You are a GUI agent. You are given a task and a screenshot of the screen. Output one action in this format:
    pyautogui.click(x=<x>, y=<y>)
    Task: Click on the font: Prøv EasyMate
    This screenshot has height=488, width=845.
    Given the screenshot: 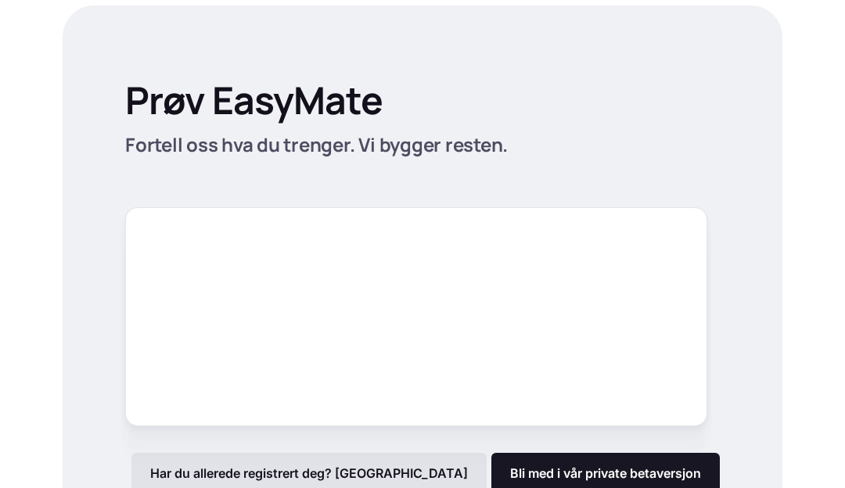 What is the action you would take?
    pyautogui.click(x=254, y=99)
    